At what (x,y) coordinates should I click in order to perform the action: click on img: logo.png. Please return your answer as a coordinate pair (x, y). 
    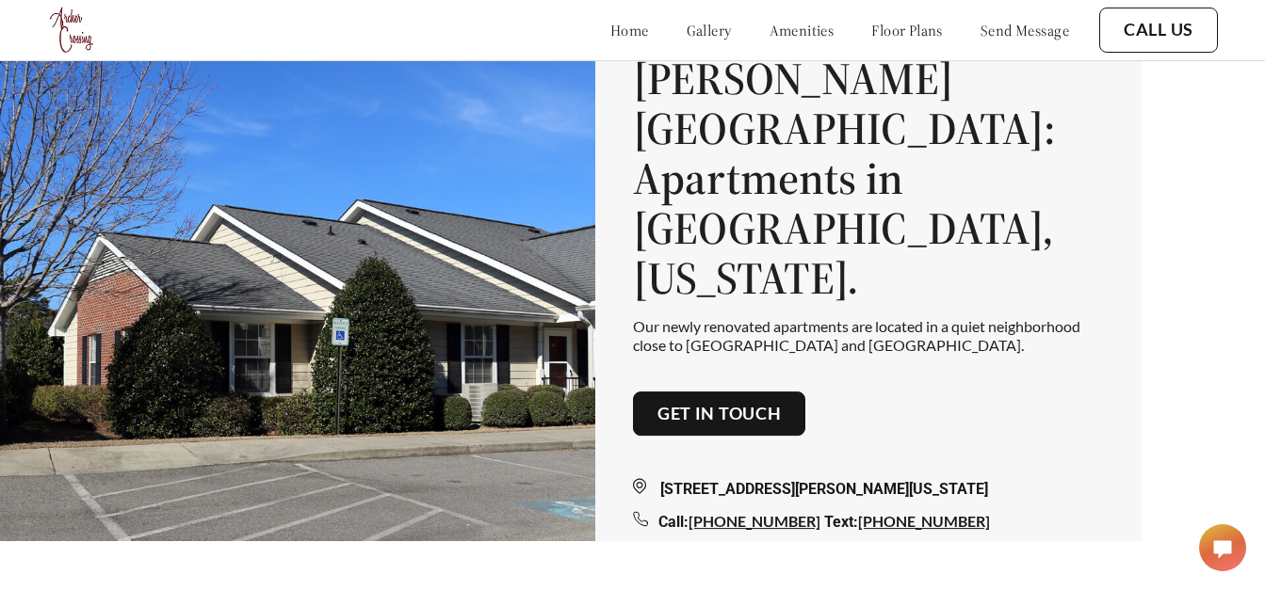
    Looking at the image, I should click on (73, 30).